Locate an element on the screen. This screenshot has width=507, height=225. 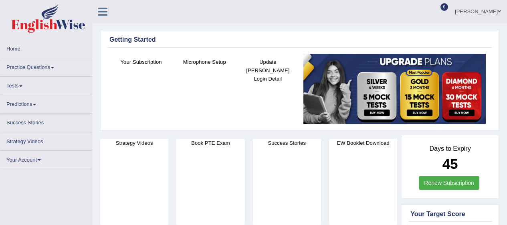
a: Your Account is located at coordinates (46, 158).